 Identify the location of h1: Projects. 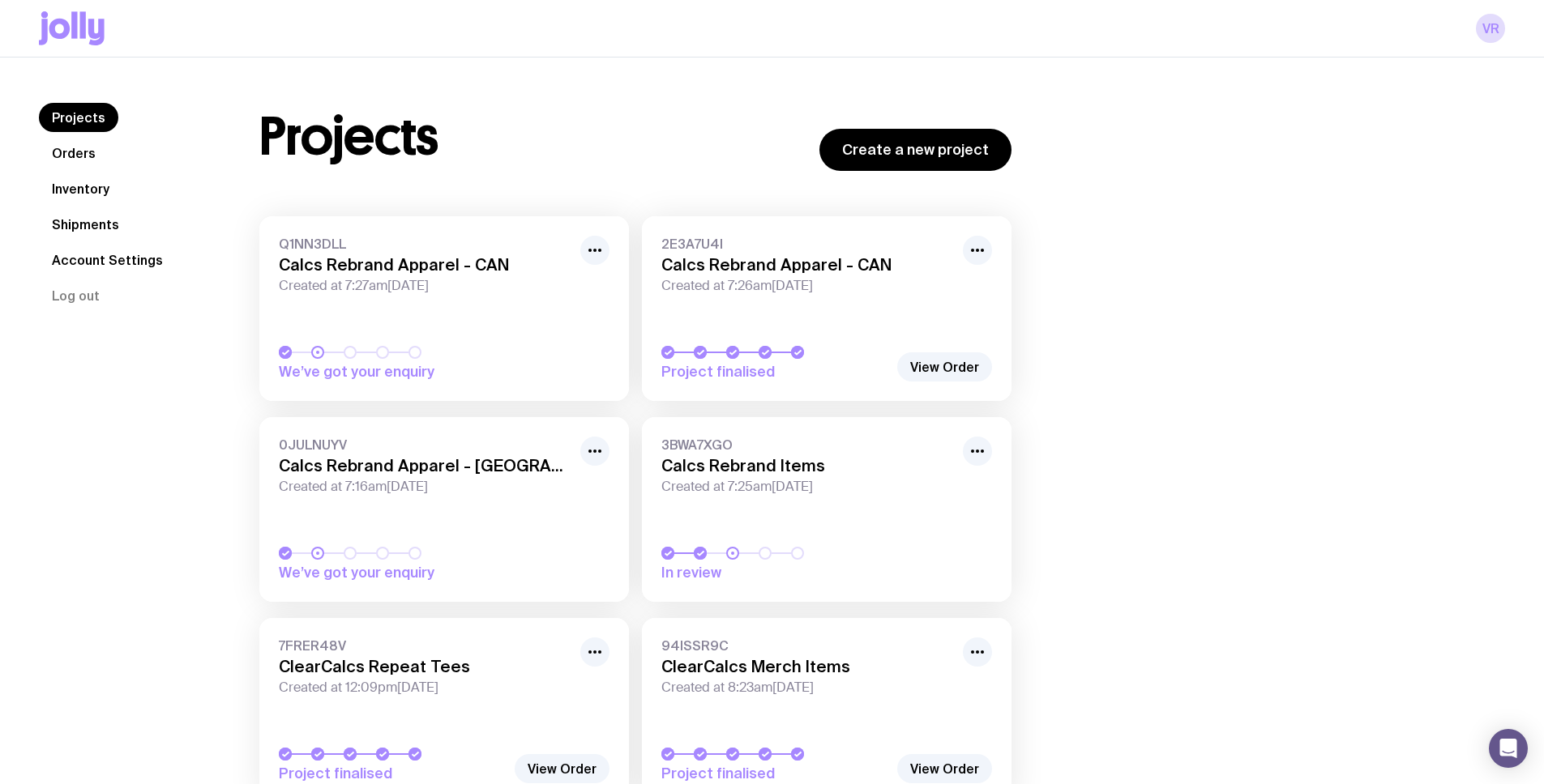
(348, 136).